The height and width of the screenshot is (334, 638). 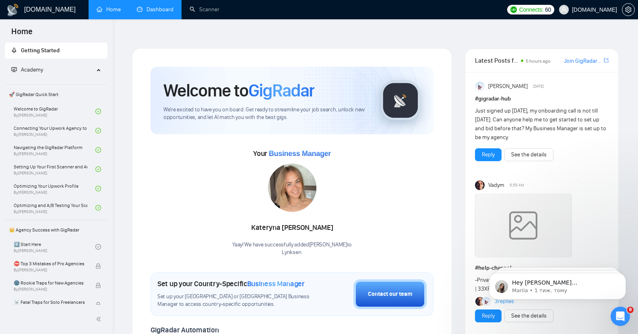 I want to click on span: We're excited to have you on board. Get ready to streamline your job search, unlock new opportuni..., so click(x=265, y=114).